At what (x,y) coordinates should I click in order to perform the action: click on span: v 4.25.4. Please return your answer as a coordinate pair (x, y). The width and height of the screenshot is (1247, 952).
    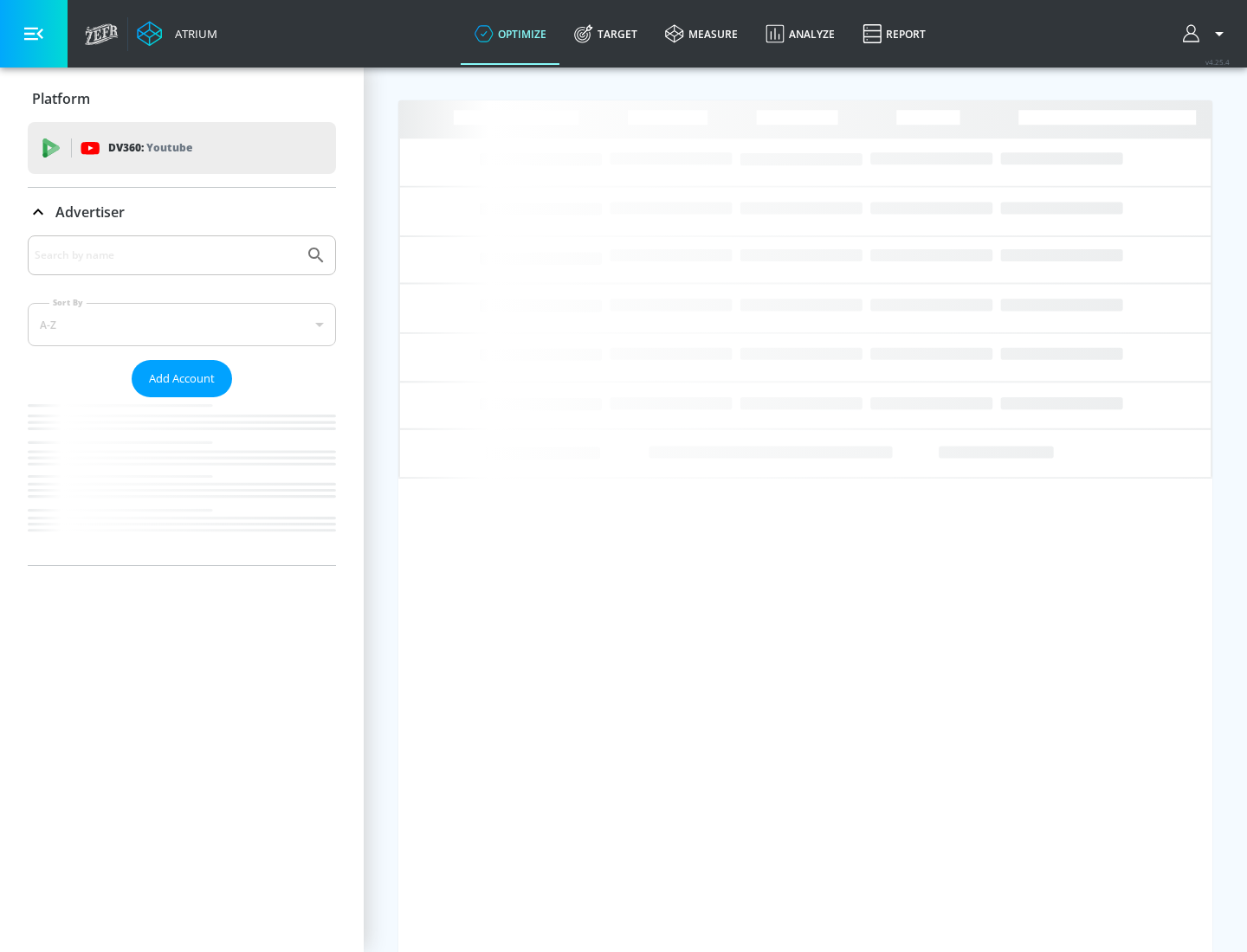
    Looking at the image, I should click on (1217, 61).